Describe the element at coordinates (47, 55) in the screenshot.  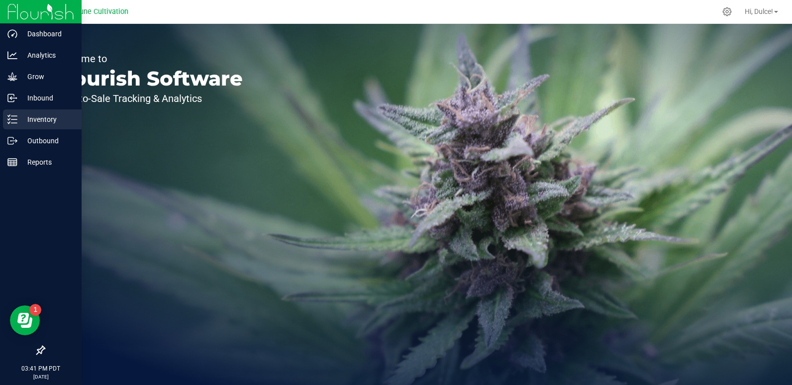
I see `p: Analytics` at that location.